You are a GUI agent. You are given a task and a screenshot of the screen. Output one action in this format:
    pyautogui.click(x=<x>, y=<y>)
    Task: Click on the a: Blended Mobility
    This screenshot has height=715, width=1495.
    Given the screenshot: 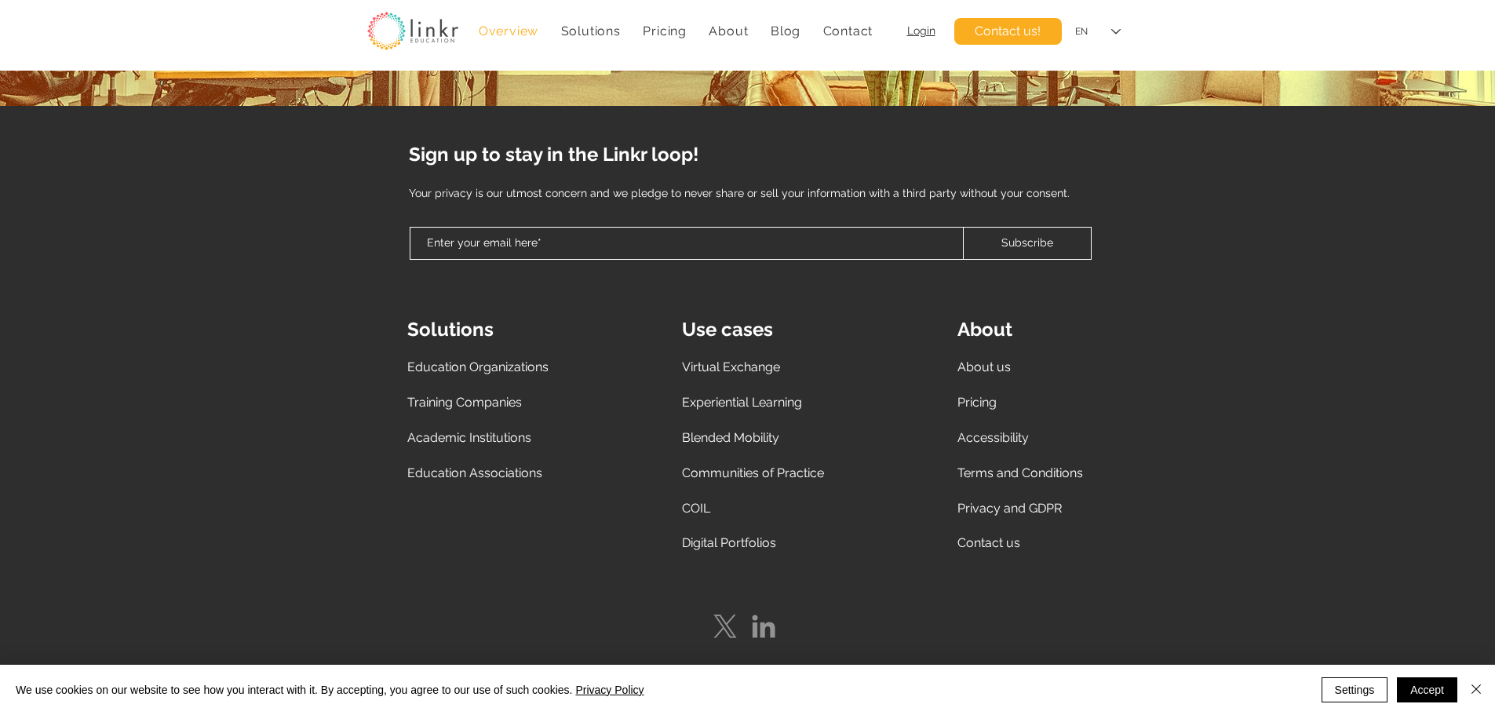 What is the action you would take?
    pyautogui.click(x=731, y=437)
    